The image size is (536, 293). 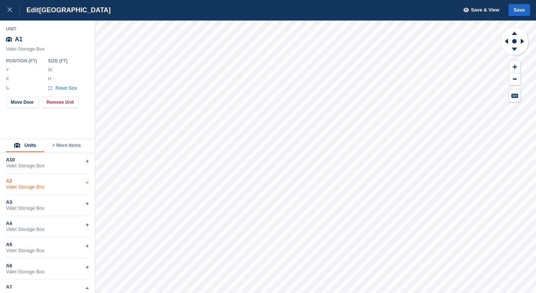 What do you see at coordinates (50, 70) in the screenshot?
I see `label: W` at bounding box center [50, 70].